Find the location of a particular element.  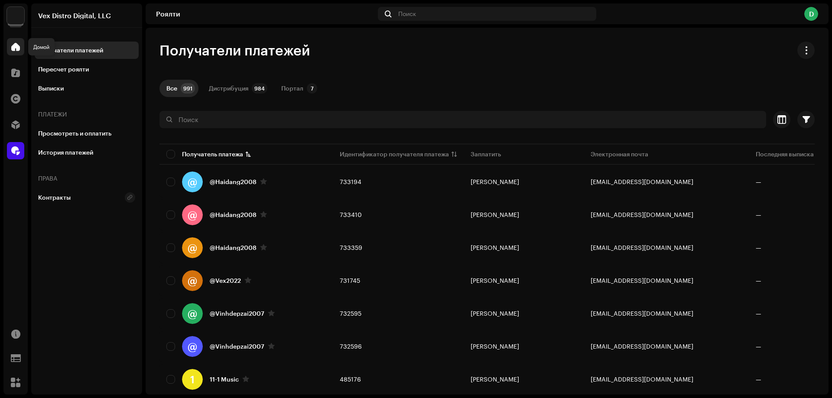

span: 485176 is located at coordinates (350, 379).